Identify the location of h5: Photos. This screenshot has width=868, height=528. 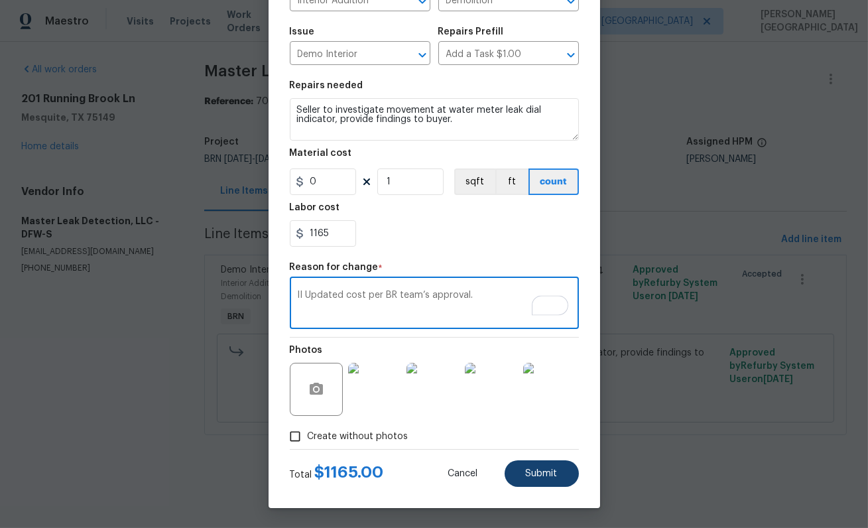
(306, 350).